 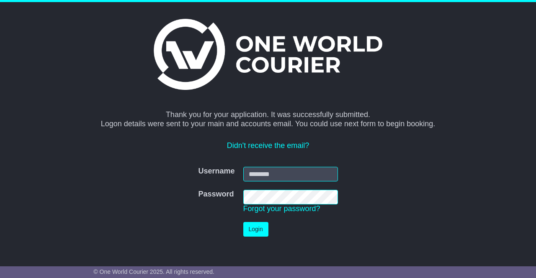 I want to click on label: Username, so click(x=216, y=172).